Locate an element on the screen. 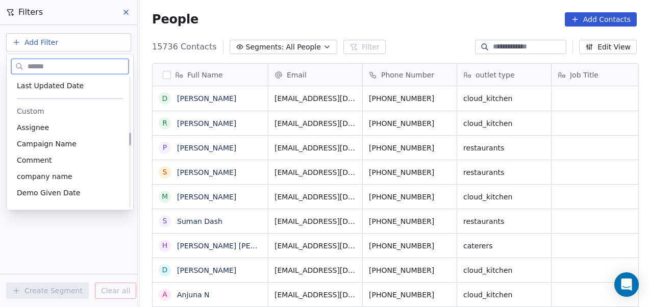 This screenshot has height=307, width=649. span: Comment is located at coordinates (34, 160).